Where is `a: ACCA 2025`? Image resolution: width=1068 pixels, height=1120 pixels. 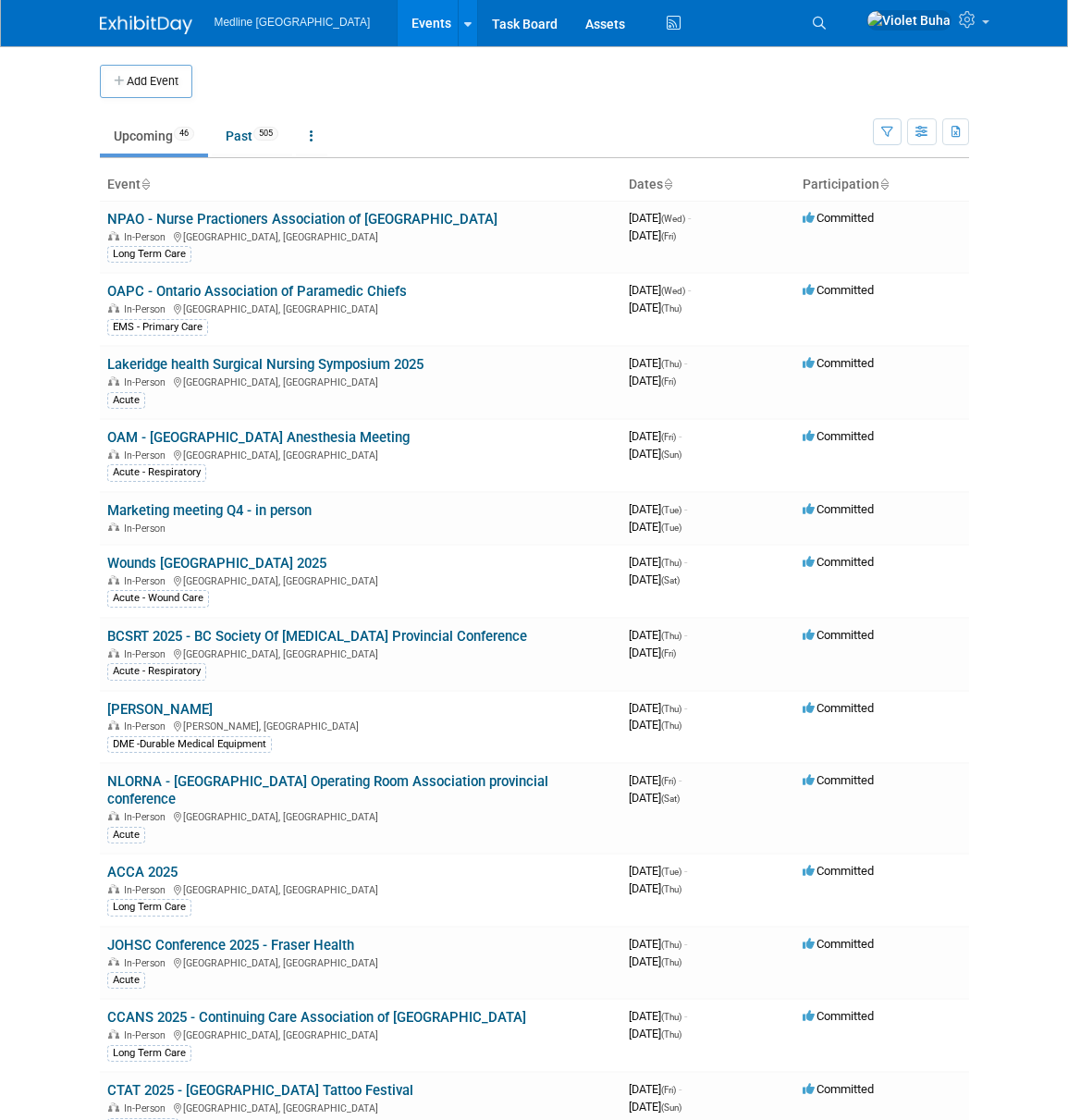 a: ACCA 2025 is located at coordinates (142, 872).